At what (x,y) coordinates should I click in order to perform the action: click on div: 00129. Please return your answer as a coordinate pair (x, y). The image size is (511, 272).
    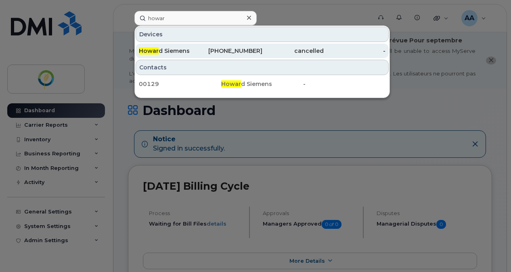
    Looking at the image, I should click on (180, 84).